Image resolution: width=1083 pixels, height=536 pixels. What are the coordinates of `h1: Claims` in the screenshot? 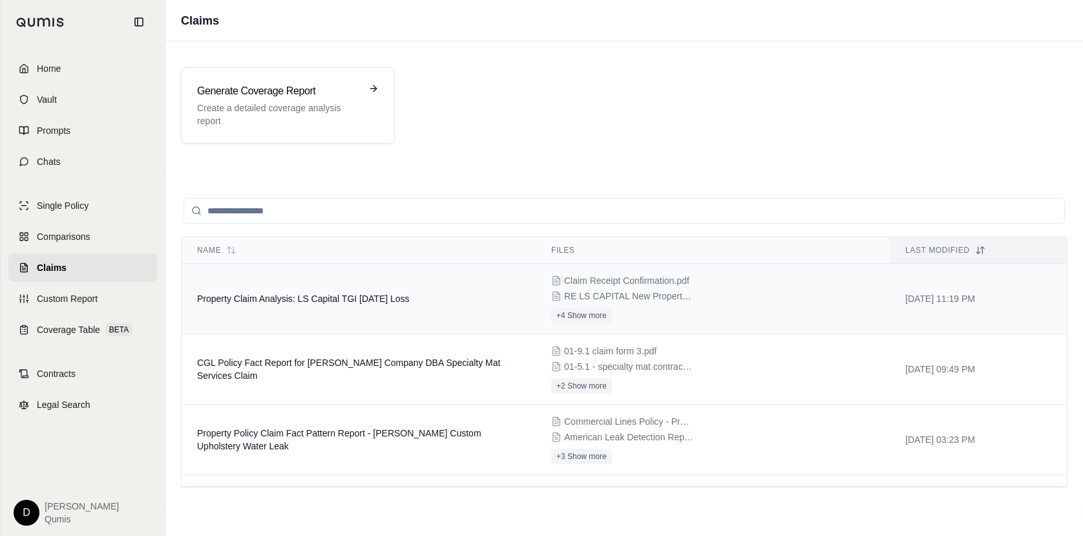 It's located at (200, 21).